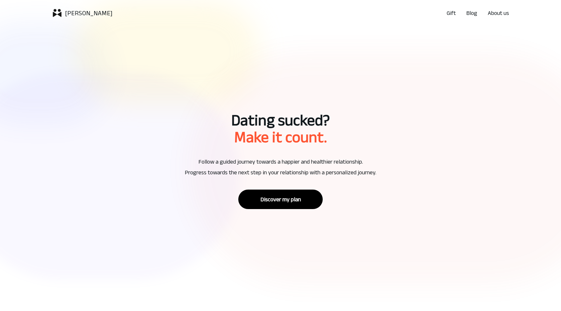 The width and height of the screenshot is (561, 311). Describe the element at coordinates (281, 120) in the screenshot. I see `h1: Dating sucked?` at that location.